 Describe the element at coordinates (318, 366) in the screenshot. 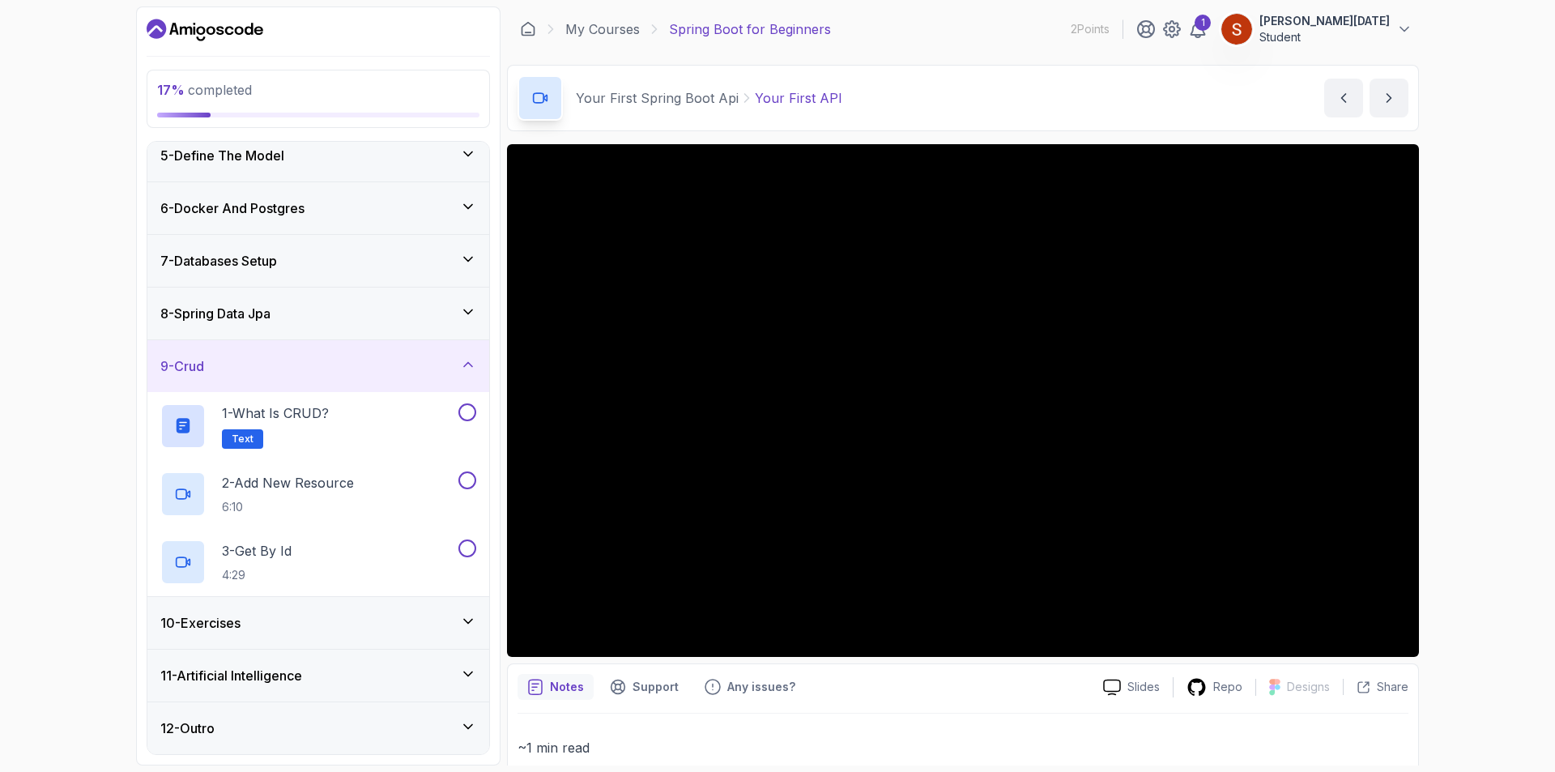

I see `button: 9-Crud` at that location.